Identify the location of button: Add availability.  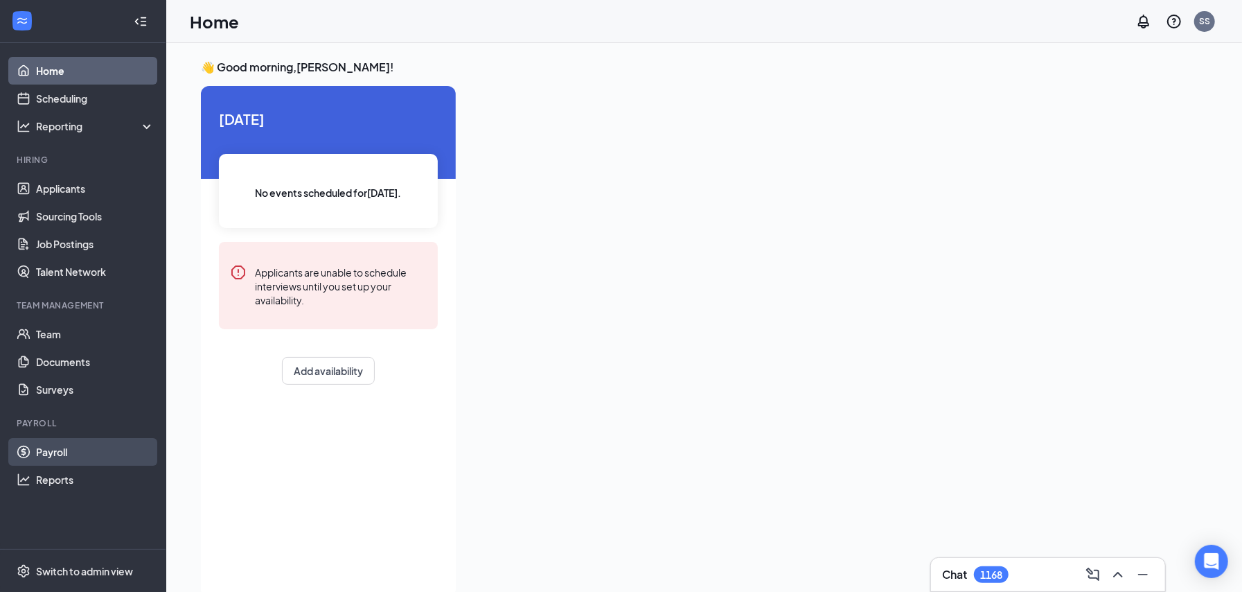
(328, 371).